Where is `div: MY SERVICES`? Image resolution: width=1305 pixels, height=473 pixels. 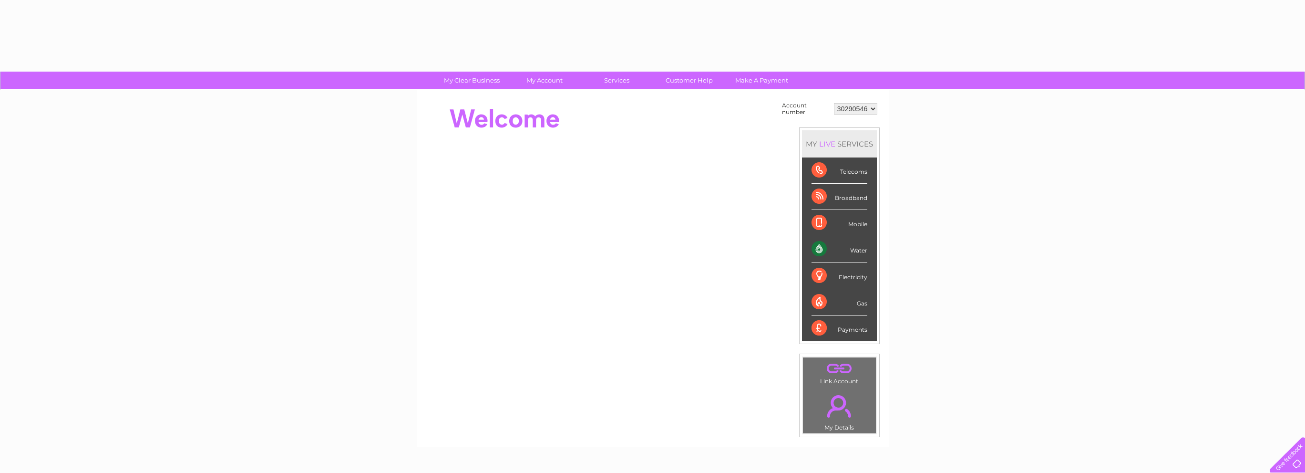
div: MY SERVICES is located at coordinates (839, 144).